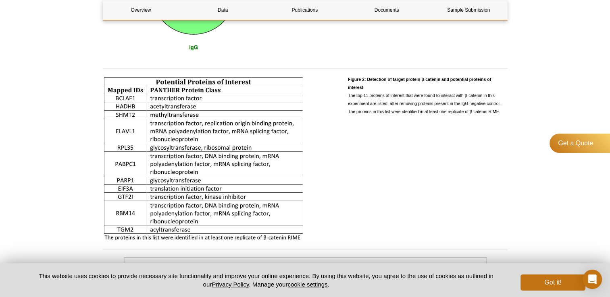 The height and width of the screenshot is (297, 610). Describe the element at coordinates (580, 143) in the screenshot. I see `a: Get a Quote` at that location.